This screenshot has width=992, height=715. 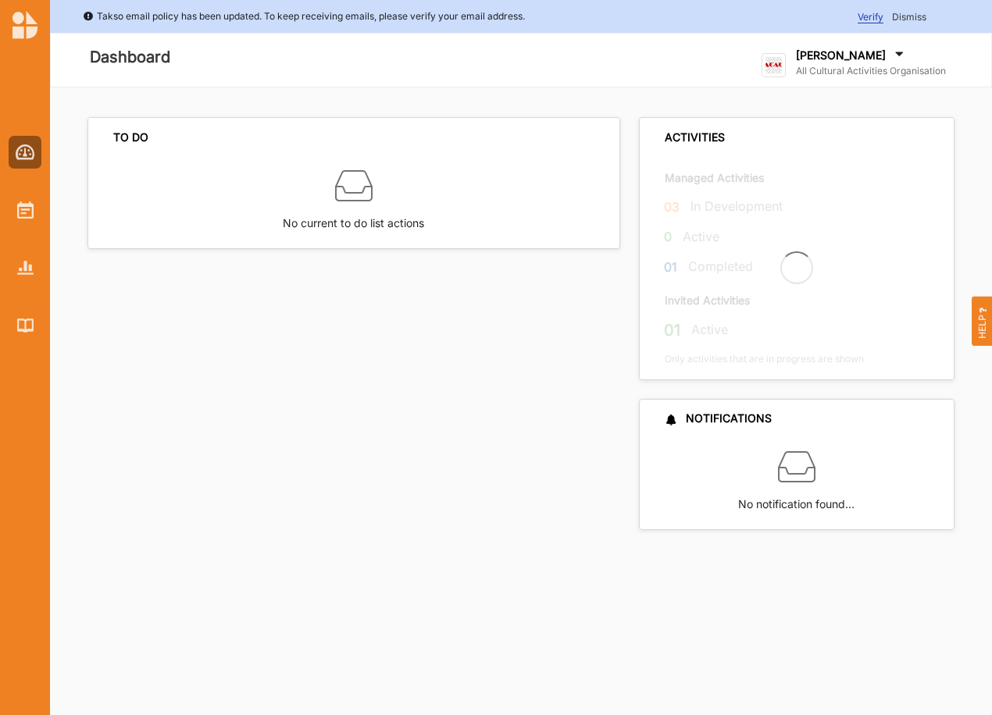 What do you see at coordinates (25, 268) in the screenshot?
I see `a: Reports` at bounding box center [25, 268].